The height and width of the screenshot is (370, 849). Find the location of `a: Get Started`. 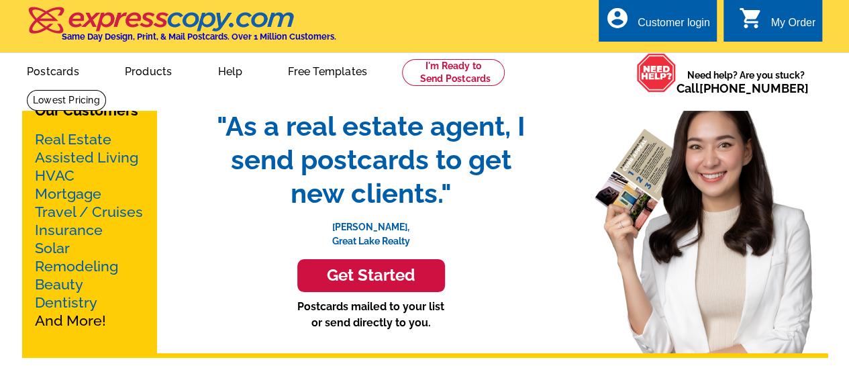

a: Get Started is located at coordinates (371, 275).